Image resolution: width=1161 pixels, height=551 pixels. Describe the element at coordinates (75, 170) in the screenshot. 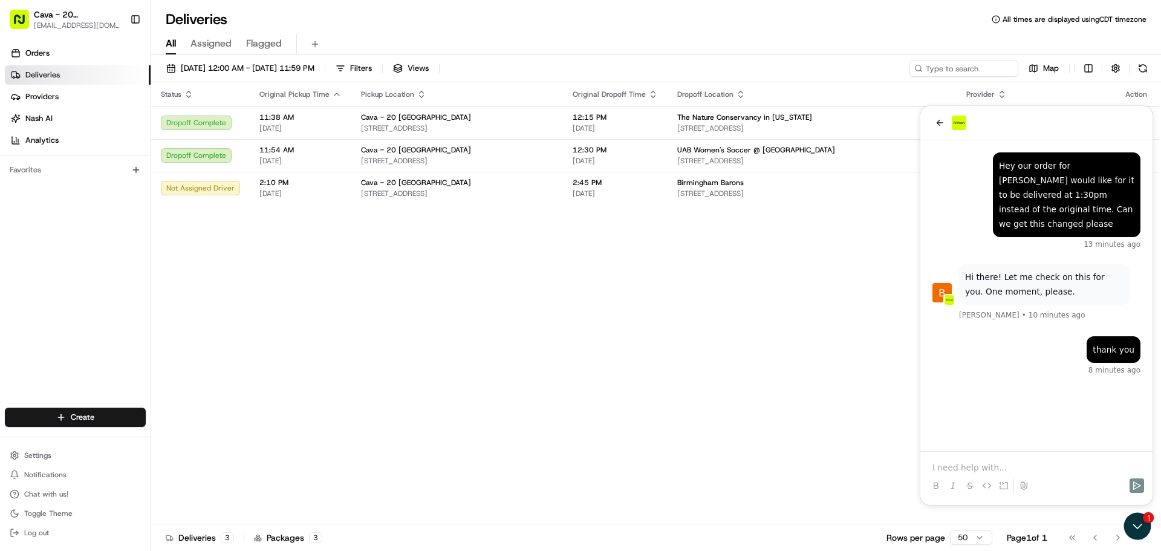

I see `div: Favorites` at that location.